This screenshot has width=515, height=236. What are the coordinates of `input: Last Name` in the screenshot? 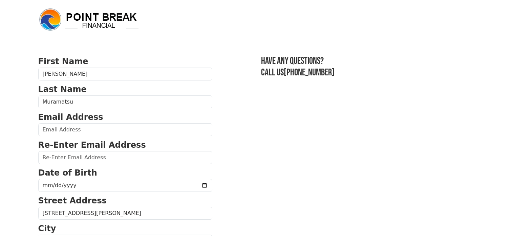 It's located at (125, 102).